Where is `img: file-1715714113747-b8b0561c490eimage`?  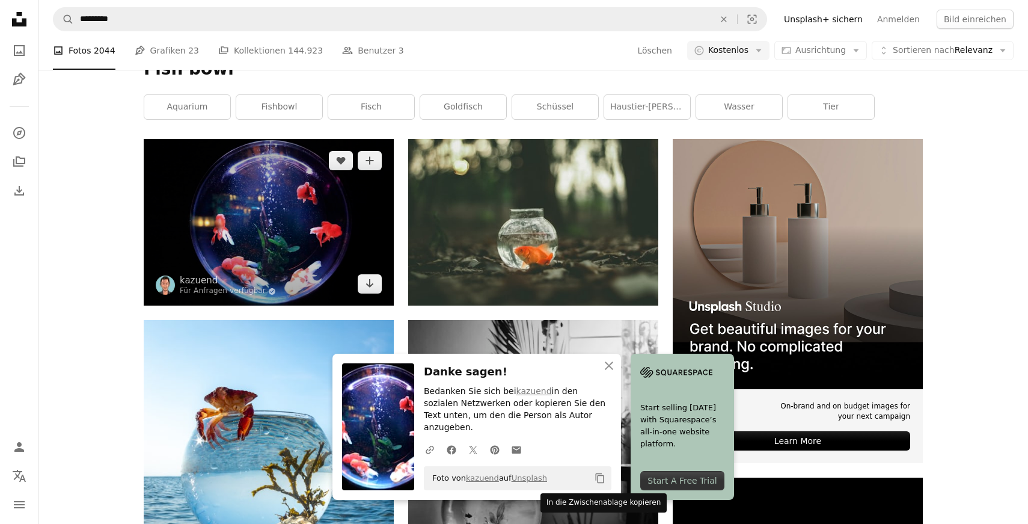
img: file-1715714113747-b8b0561c490eimage is located at coordinates (798, 264).